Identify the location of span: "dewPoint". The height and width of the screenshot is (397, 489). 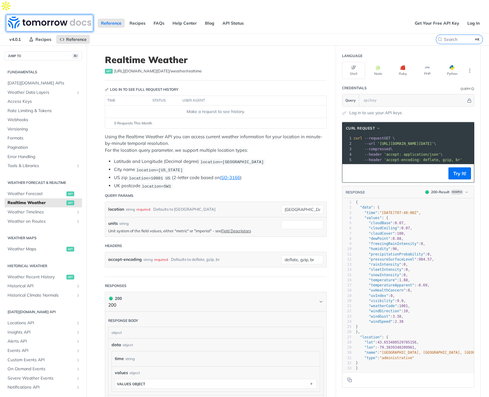
(380, 239).